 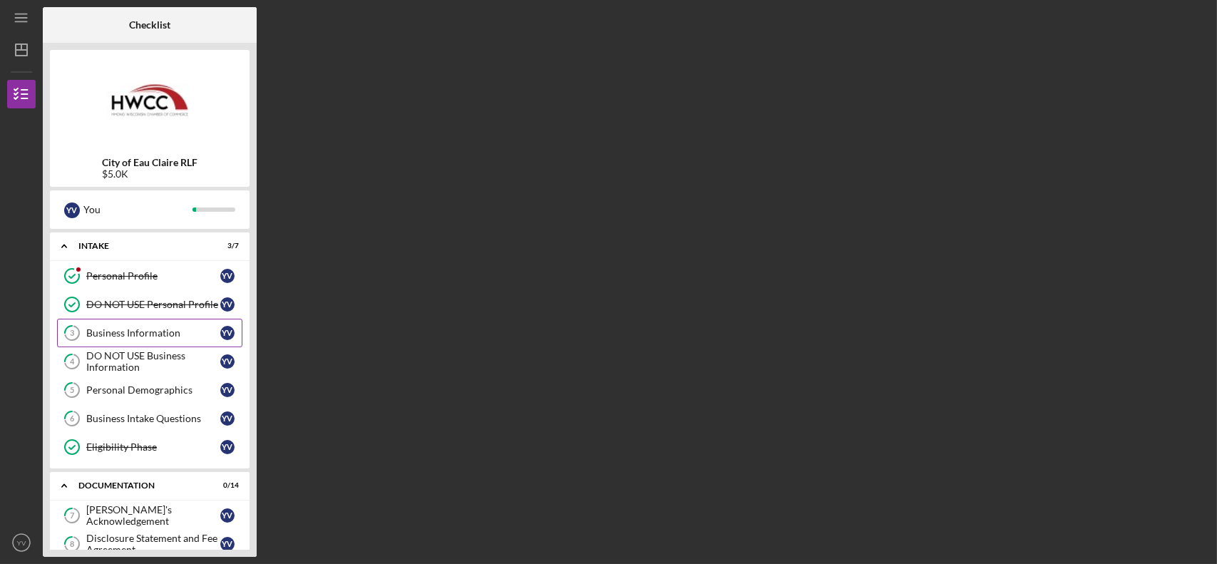 What do you see at coordinates (140, 246) in the screenshot?
I see `div: Intake` at bounding box center [140, 246].